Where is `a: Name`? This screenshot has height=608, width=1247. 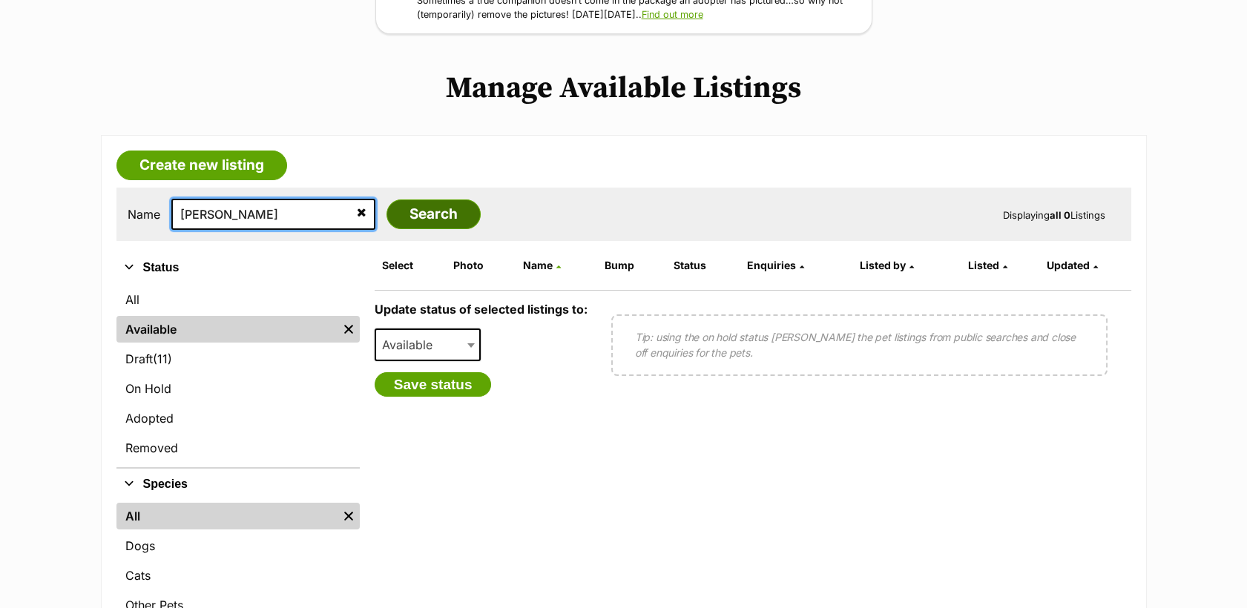
a: Name is located at coordinates (542, 265).